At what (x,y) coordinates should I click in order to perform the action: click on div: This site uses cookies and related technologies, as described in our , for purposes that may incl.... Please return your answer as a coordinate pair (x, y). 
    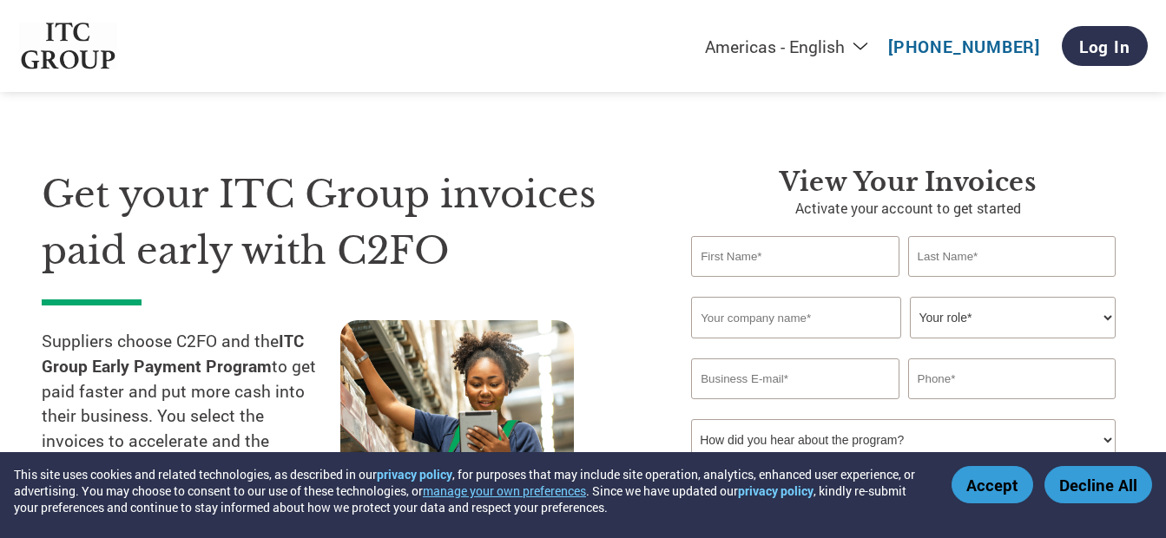
    Looking at the image, I should click on (470, 491).